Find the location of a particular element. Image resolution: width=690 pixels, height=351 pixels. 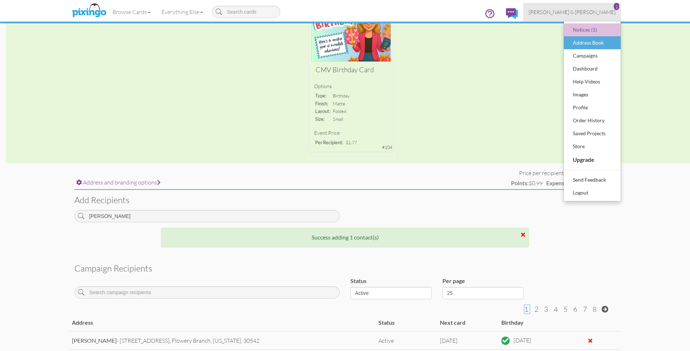

span: Flowery Branch, is located at coordinates (215, 340).